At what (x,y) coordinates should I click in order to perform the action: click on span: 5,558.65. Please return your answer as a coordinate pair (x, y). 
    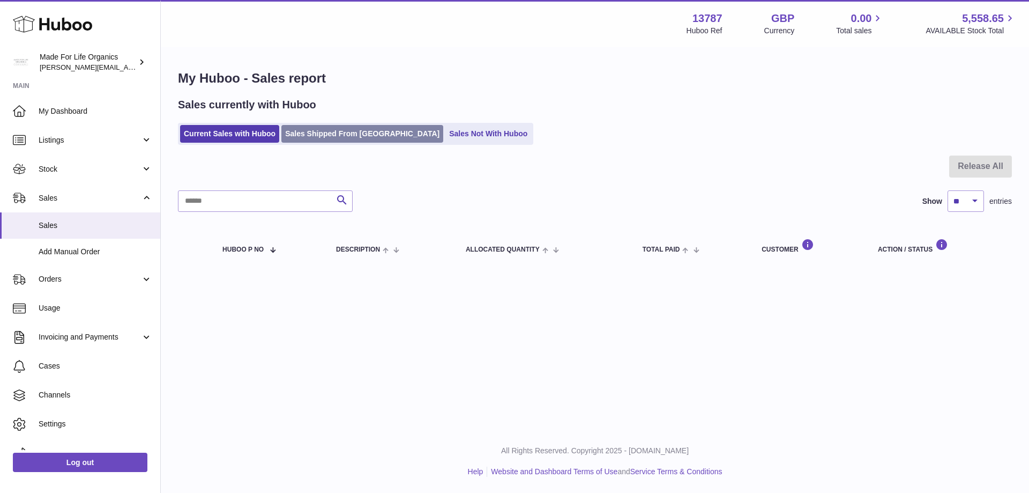
    Looking at the image, I should click on (983, 18).